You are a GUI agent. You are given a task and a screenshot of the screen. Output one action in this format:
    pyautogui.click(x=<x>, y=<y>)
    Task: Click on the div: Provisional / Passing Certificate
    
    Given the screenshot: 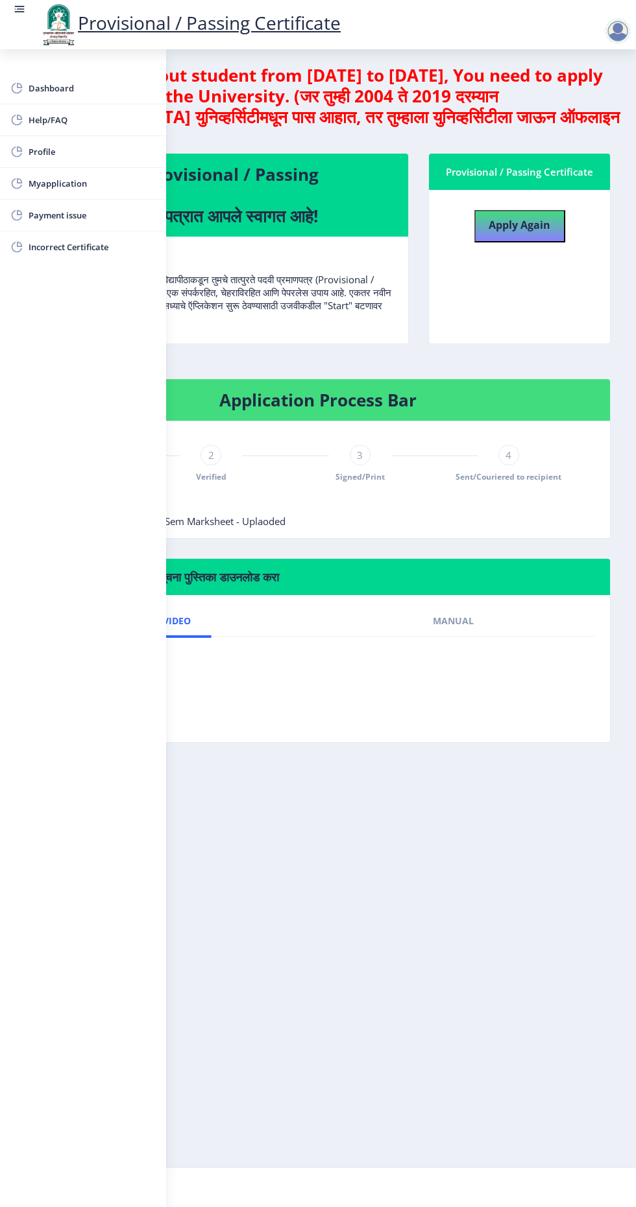 What is the action you would take?
    pyautogui.click(x=519, y=172)
    